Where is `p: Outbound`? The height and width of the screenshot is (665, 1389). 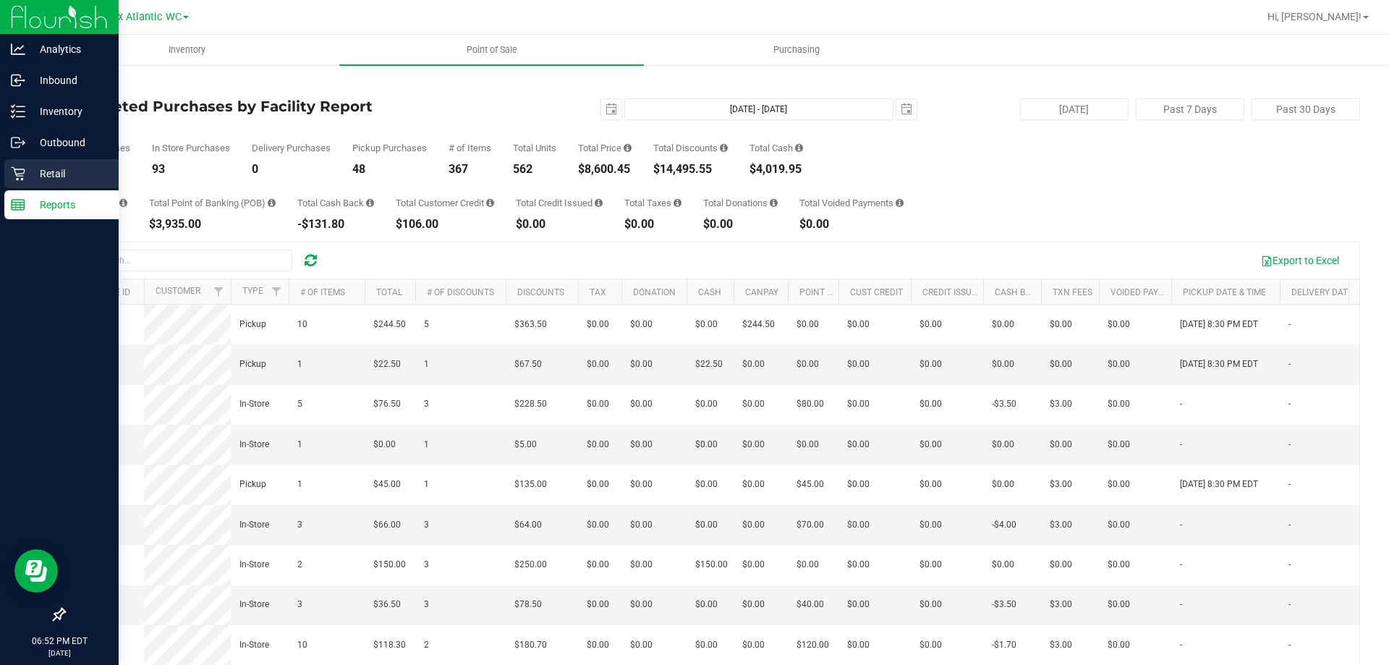
p: Outbound is located at coordinates (69, 143).